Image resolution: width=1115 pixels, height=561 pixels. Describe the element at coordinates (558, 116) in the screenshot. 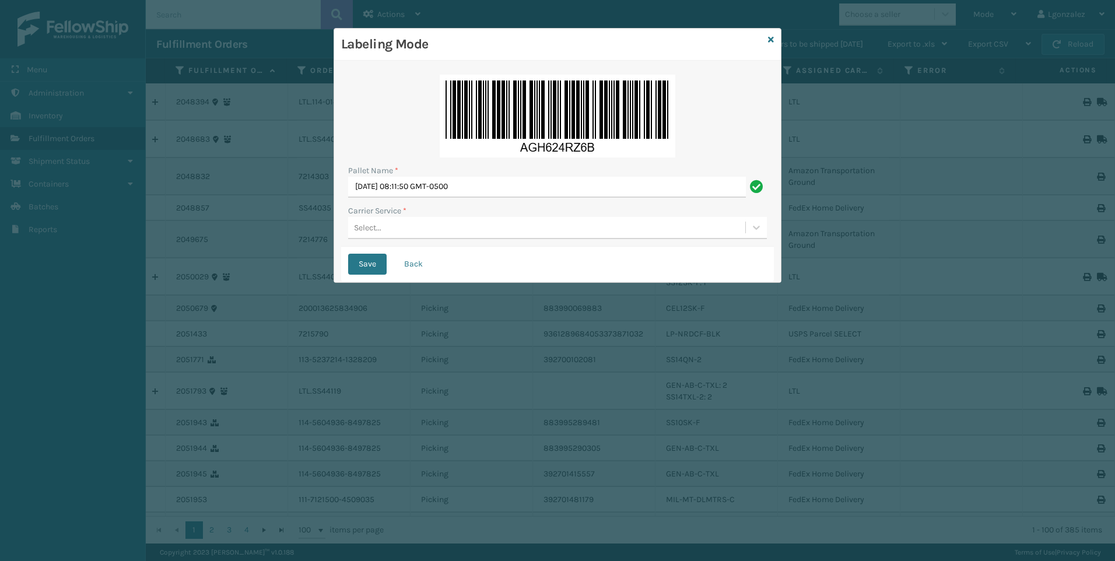

I see `img: 0UQWGAAAAAGSURBVAMALQcYrlIAHL4AAAAASUVORK5CYII=` at that location.